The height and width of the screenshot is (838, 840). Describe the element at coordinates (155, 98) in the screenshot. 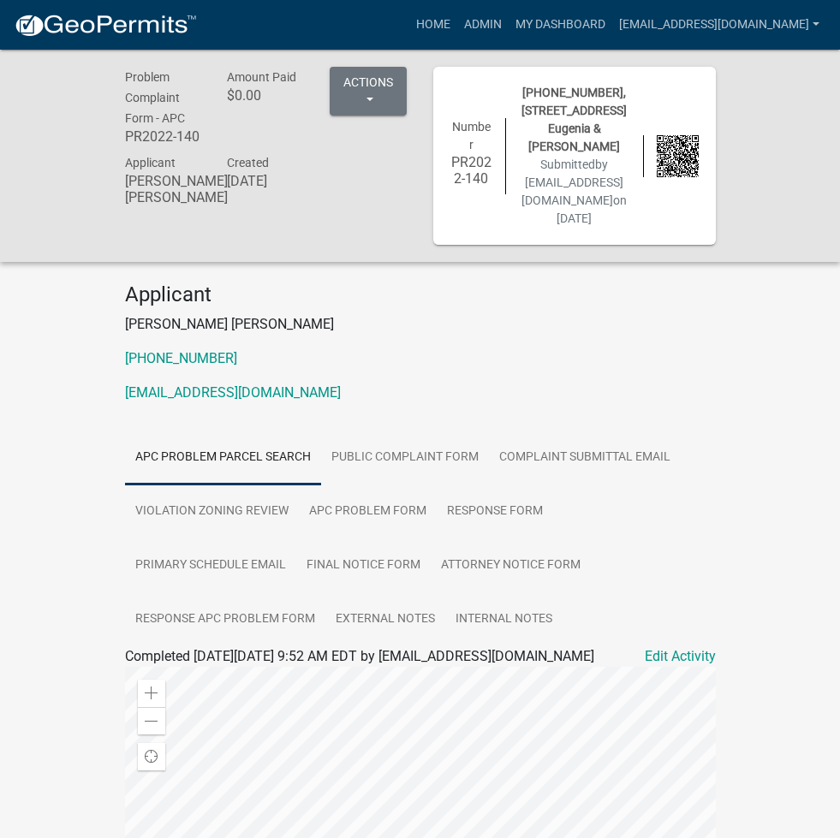

I see `span: Problem Complaint Form - APC` at that location.